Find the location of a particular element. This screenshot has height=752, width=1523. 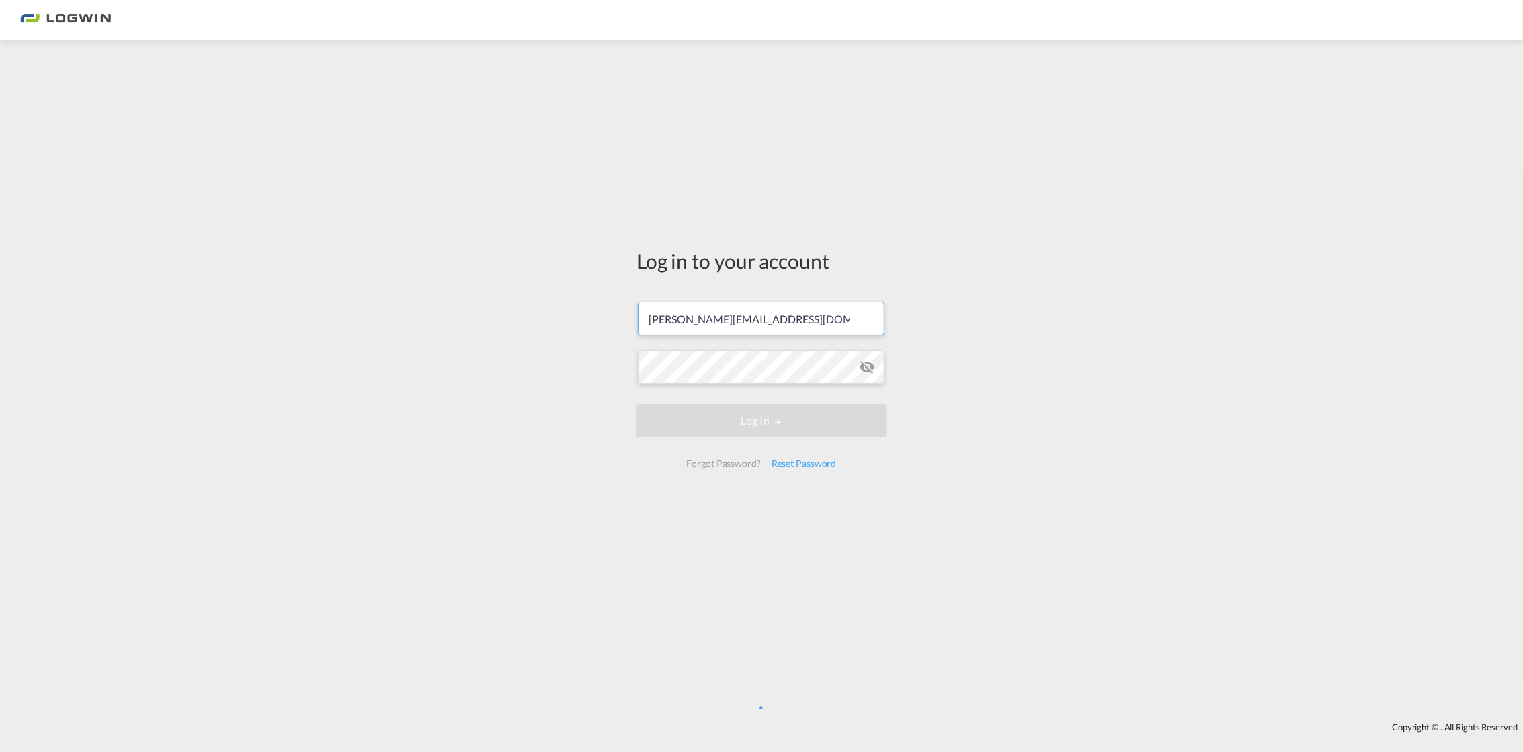

div: Reset Password is located at coordinates (804, 464).